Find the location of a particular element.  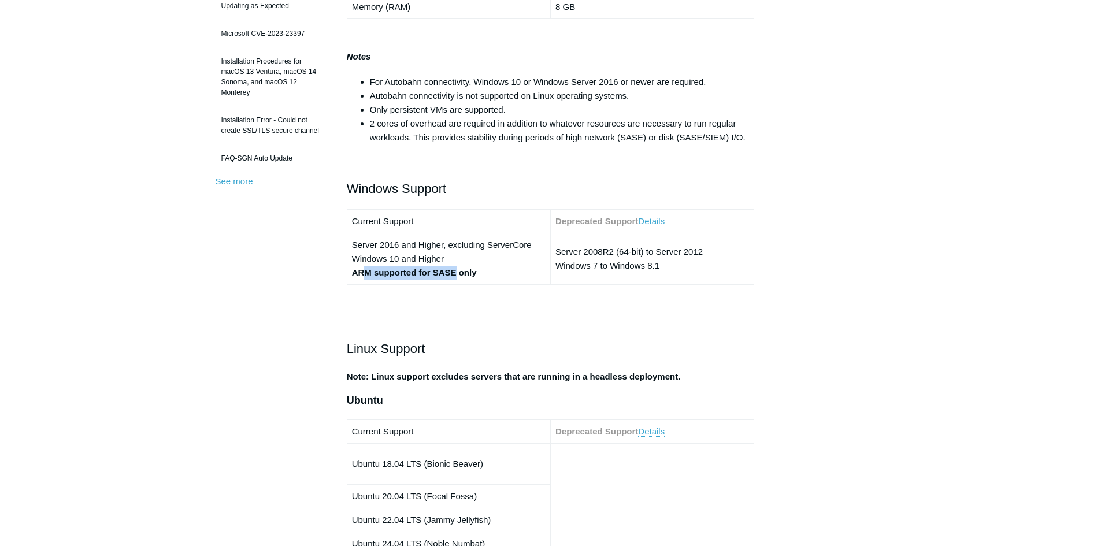

li: 2 cores of overhead are required in addition to whatever resources are necessary to run regular w... is located at coordinates (563, 131).